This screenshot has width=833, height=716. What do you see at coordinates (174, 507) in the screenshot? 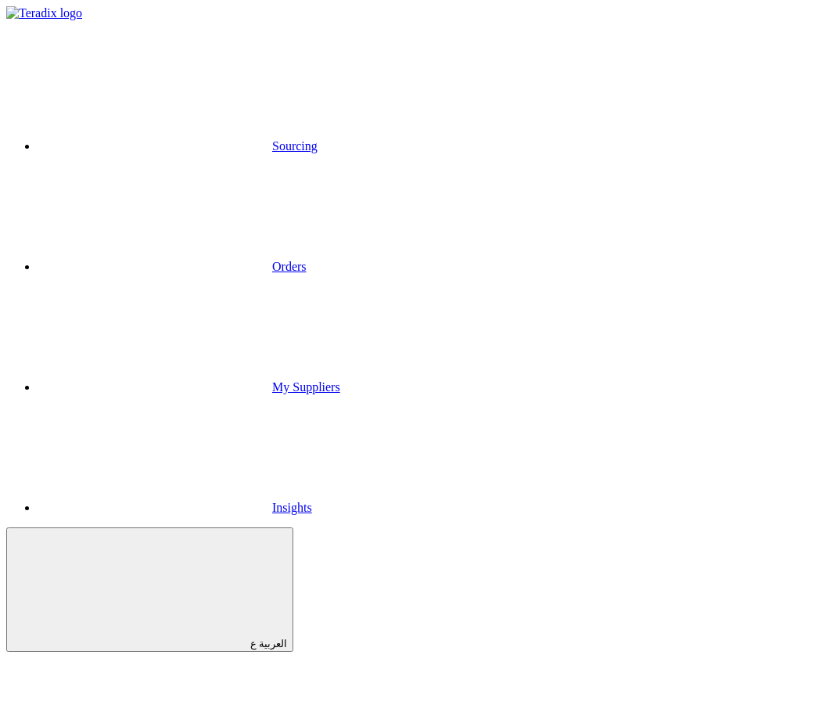
I see `a: Insights` at bounding box center [174, 507].